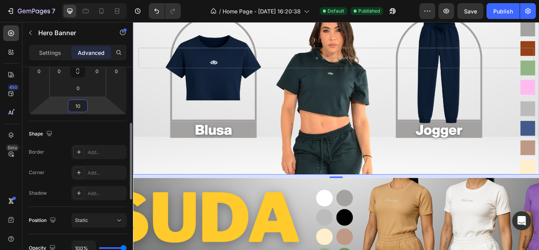 The height and width of the screenshot is (250, 539). What do you see at coordinates (12, 148) in the screenshot?
I see `div: Beta` at bounding box center [12, 148].